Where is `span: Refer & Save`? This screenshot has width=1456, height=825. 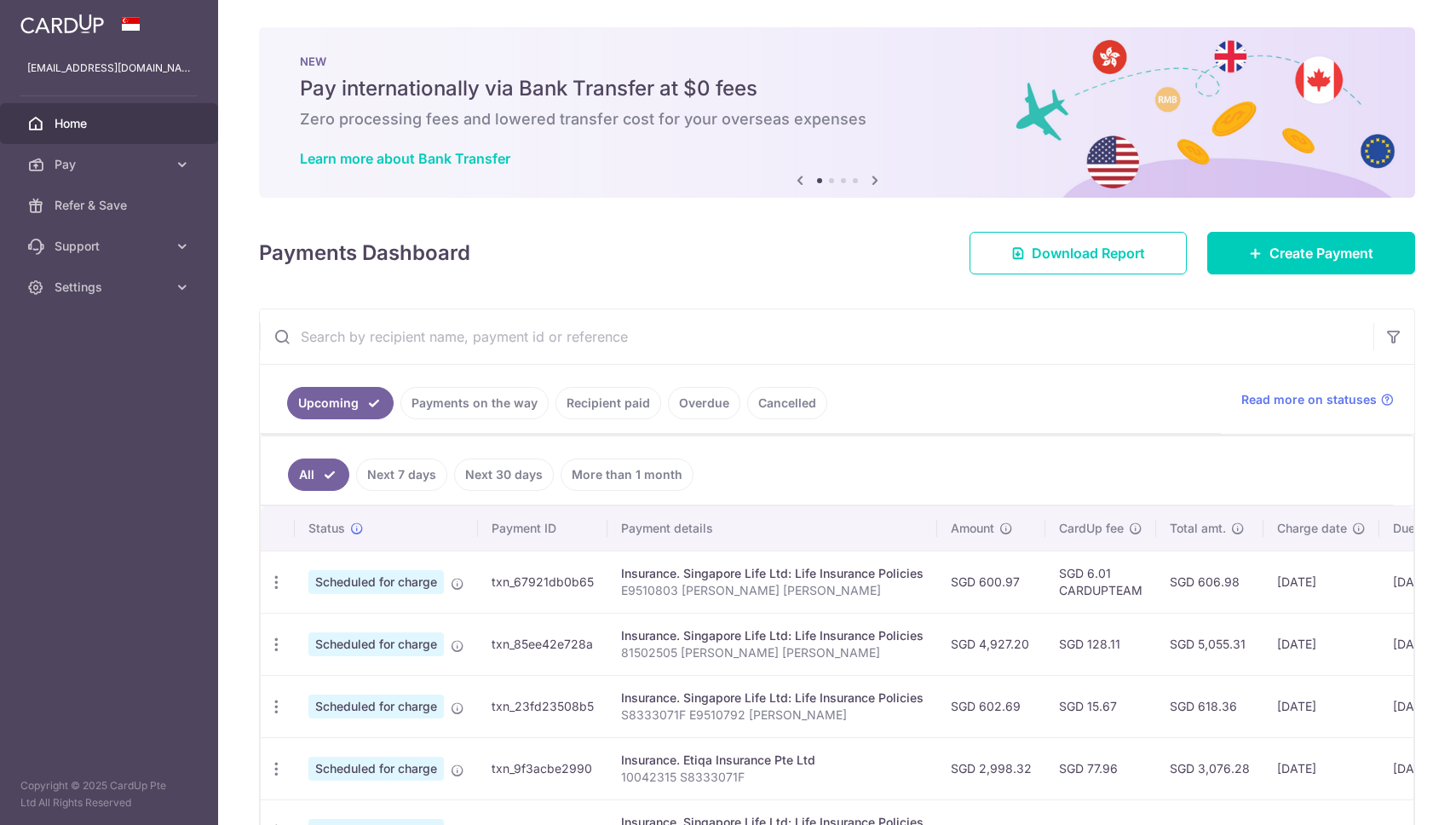
span: Refer & Save is located at coordinates (111, 206).